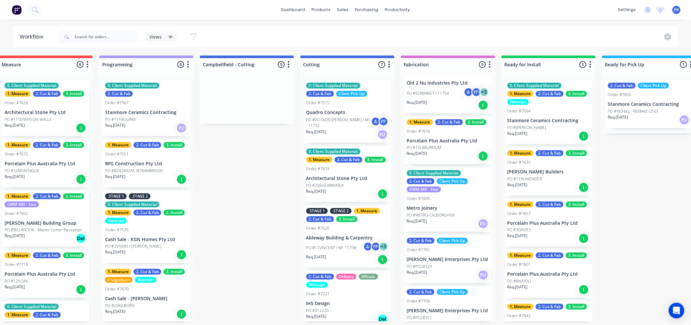 The image size is (691, 325). Describe the element at coordinates (321, 10) in the screenshot. I see `div: products` at that location.